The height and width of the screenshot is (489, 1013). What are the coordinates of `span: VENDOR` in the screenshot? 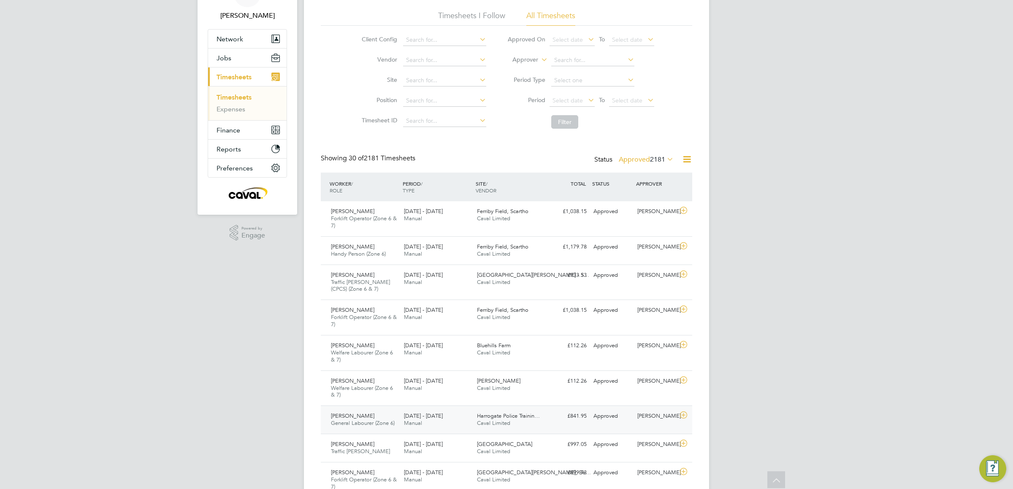 It's located at (486, 190).